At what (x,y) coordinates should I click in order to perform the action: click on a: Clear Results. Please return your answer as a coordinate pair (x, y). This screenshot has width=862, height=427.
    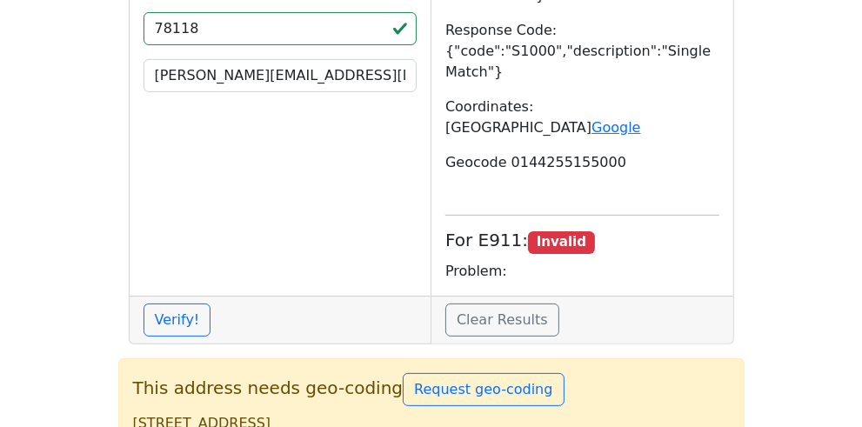
    Looking at the image, I should click on (502, 320).